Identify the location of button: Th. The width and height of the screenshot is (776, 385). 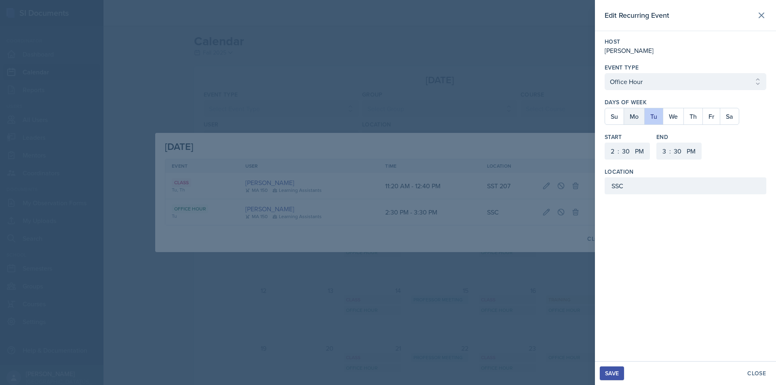
(693, 116).